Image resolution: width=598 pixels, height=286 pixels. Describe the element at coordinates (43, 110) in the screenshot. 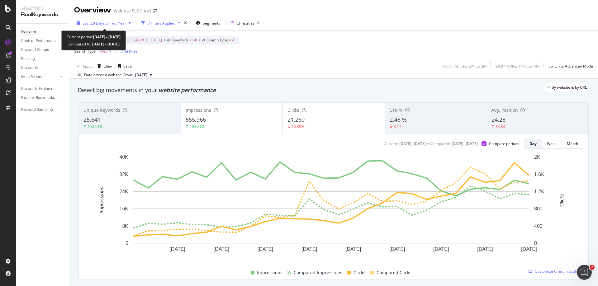

I see `a: Keyword Sampling` at that location.